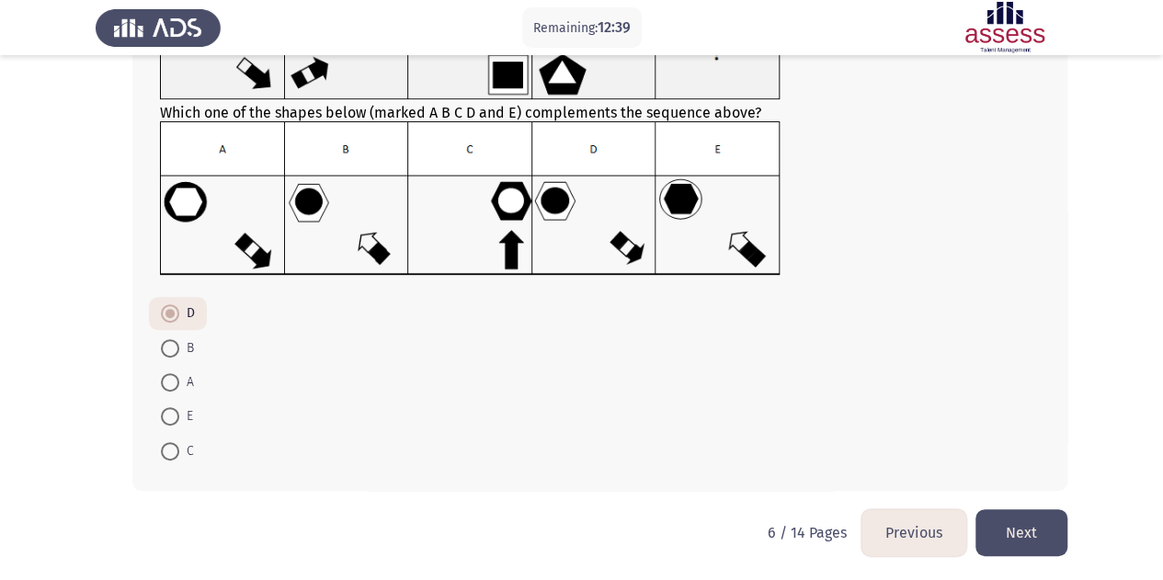  Describe the element at coordinates (807, 532) in the screenshot. I see `p: 6 / 14 Pages` at that location.